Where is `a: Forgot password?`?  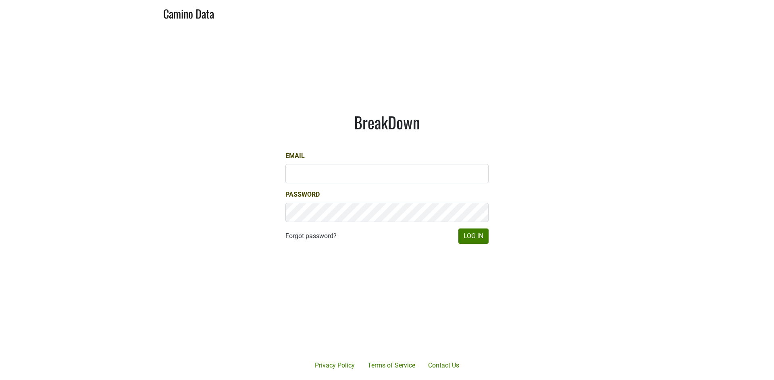 a: Forgot password? is located at coordinates (311, 236).